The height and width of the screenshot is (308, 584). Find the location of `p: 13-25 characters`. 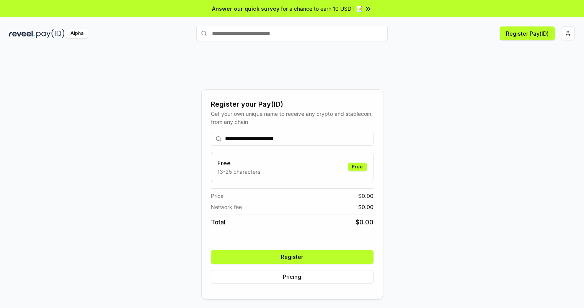

p: 13-25 characters is located at coordinates (239, 171).